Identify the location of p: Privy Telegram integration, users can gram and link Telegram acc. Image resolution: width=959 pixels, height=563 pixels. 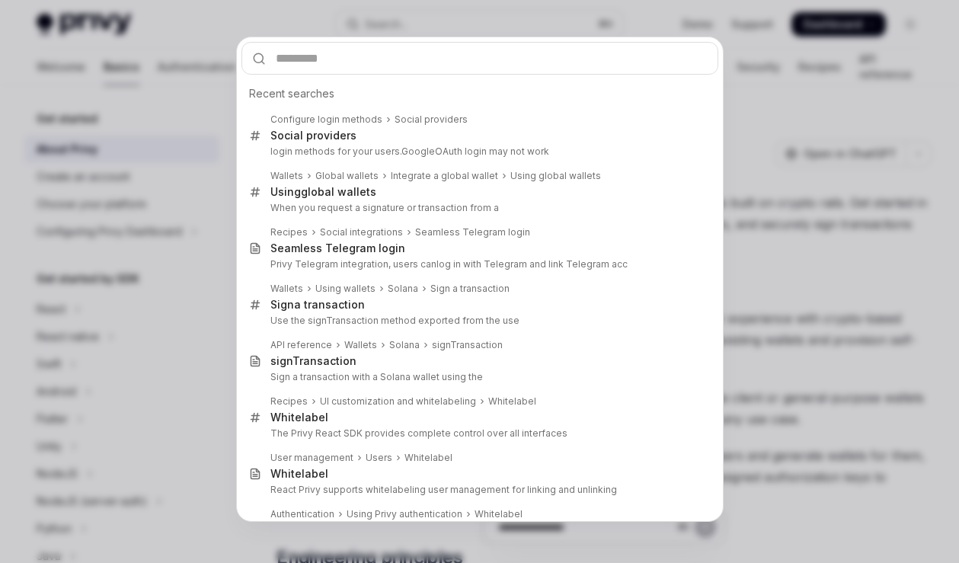
(479, 264).